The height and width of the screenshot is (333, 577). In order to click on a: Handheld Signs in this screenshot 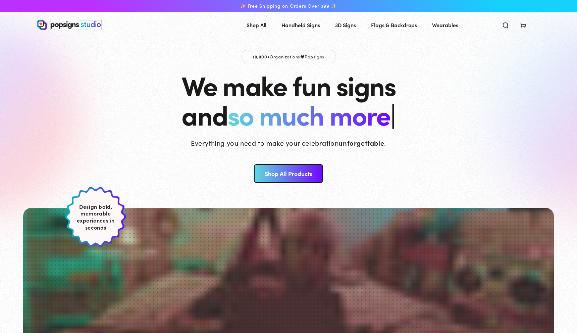, I will do `click(300, 25)`.